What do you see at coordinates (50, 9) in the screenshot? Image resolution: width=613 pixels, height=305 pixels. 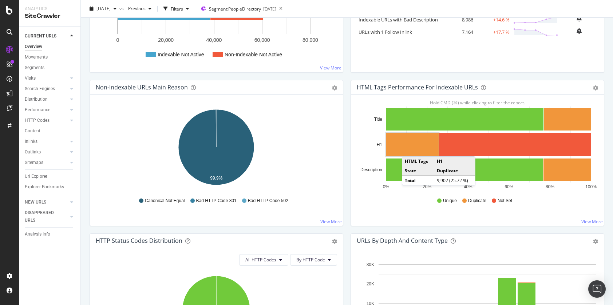 I see `div: Analytics` at bounding box center [50, 9].